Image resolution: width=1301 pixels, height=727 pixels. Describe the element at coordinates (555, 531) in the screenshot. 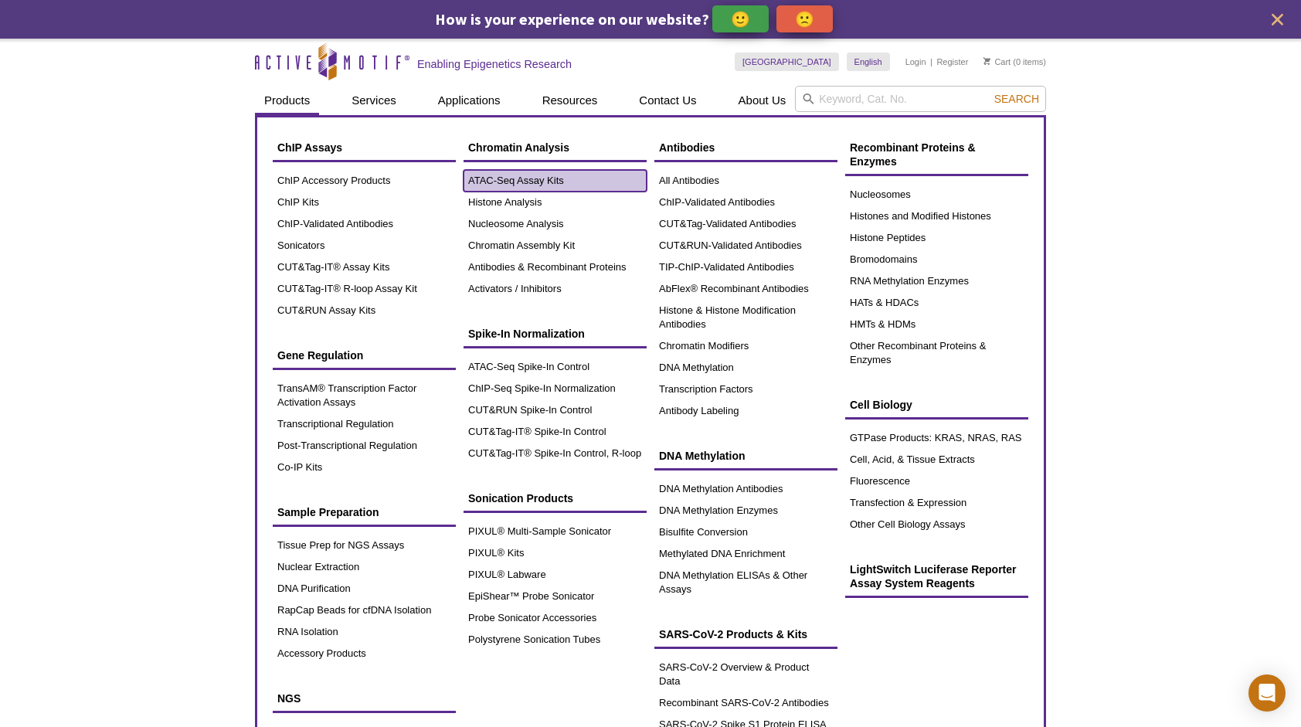

I see `a: PIXUL® Multi-Sample Sonicator` at that location.